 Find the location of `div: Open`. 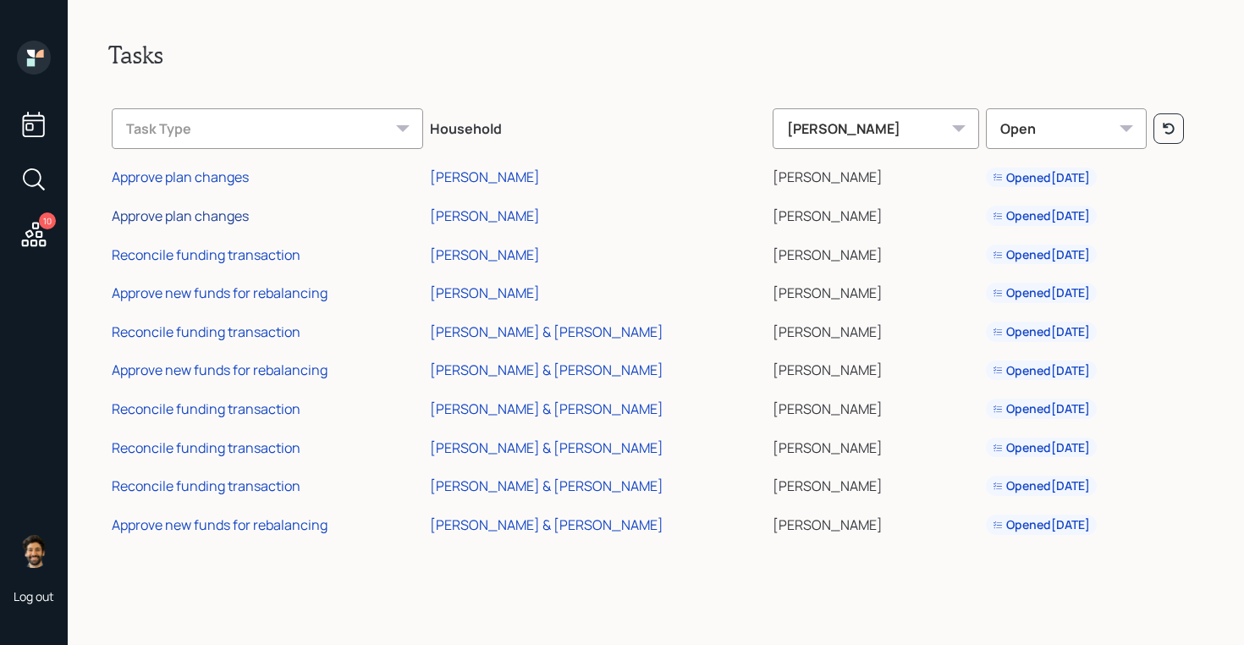

div: Open is located at coordinates (1066, 129).